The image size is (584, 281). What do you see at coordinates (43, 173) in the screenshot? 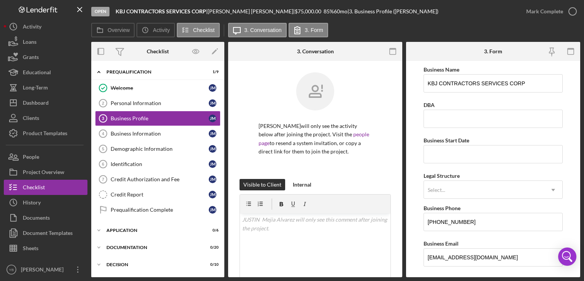
I see `div: Project Overview` at bounding box center [43, 173].